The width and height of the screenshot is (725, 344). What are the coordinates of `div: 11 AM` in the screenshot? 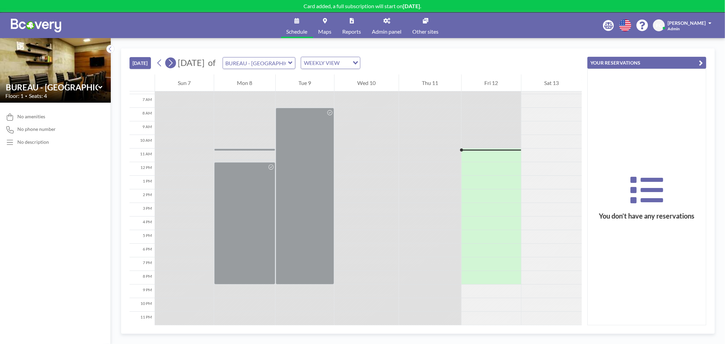 It's located at (142, 155).